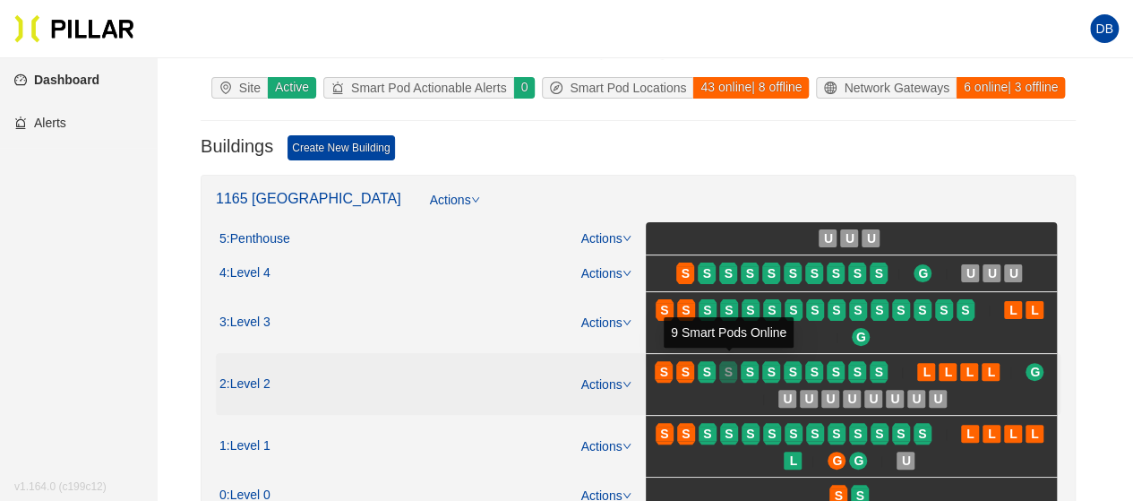  I want to click on div: Smart Pod Actionable Alerts, so click(419, 88).